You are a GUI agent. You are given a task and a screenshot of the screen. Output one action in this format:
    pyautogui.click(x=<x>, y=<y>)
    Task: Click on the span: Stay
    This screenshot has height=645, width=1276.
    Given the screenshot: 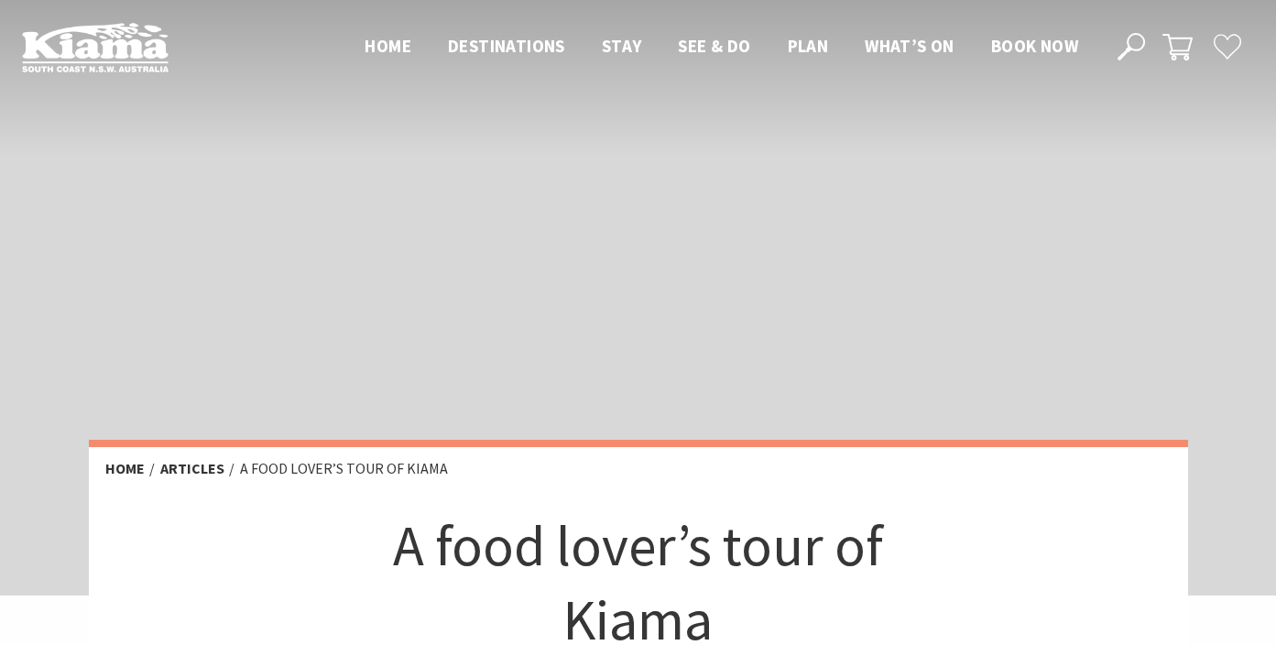 What is the action you would take?
    pyautogui.click(x=622, y=46)
    